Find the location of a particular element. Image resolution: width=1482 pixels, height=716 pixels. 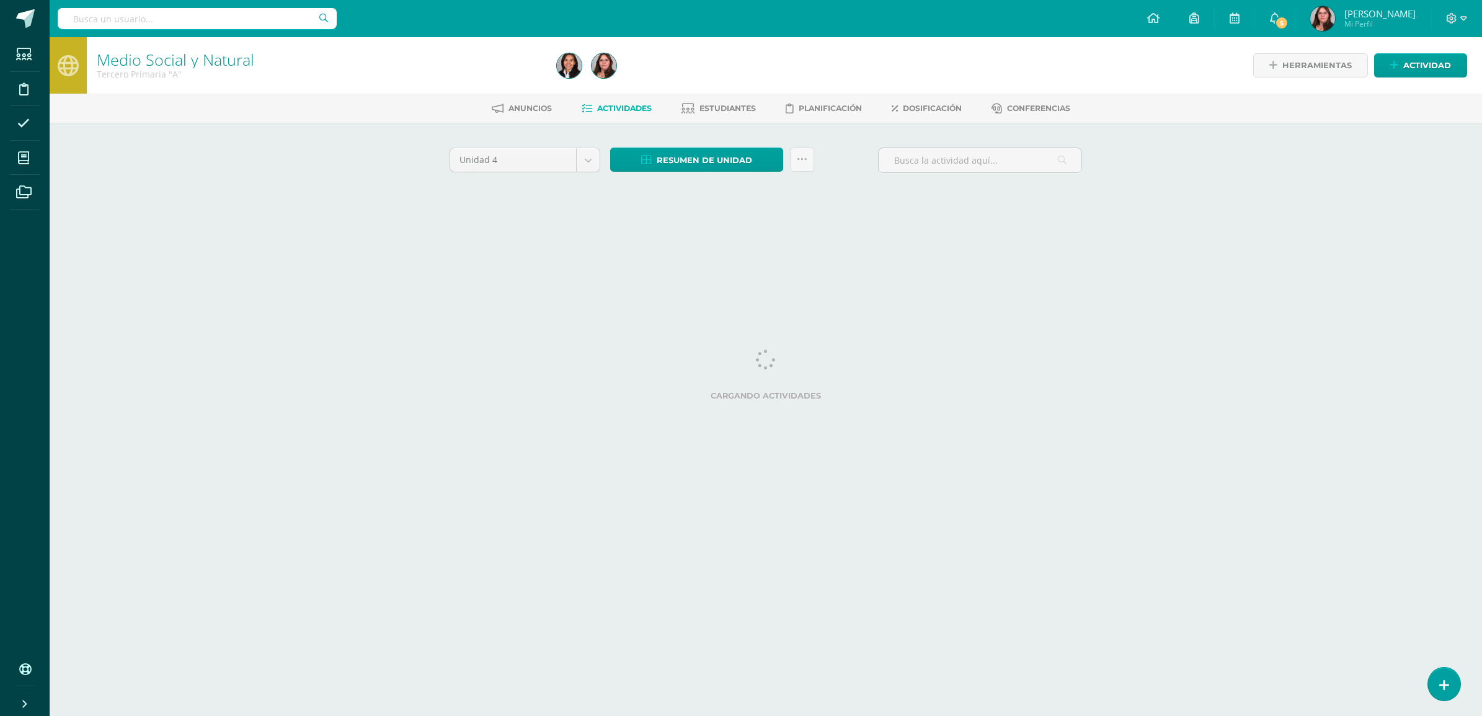

span: Actividad is located at coordinates (1427, 65).